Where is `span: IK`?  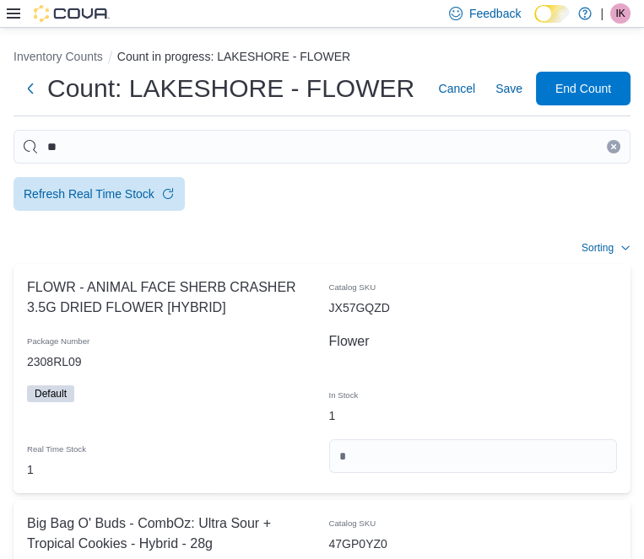 span: IK is located at coordinates (619, 14).